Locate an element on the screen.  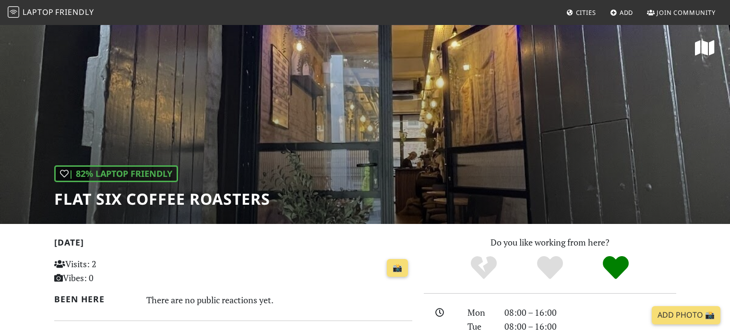
div: Tue is located at coordinates (480, 326).